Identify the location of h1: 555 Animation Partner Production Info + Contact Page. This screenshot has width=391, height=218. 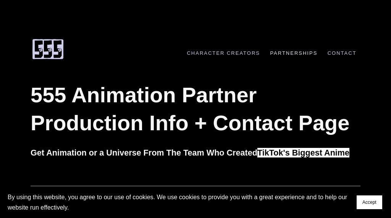
(196, 109).